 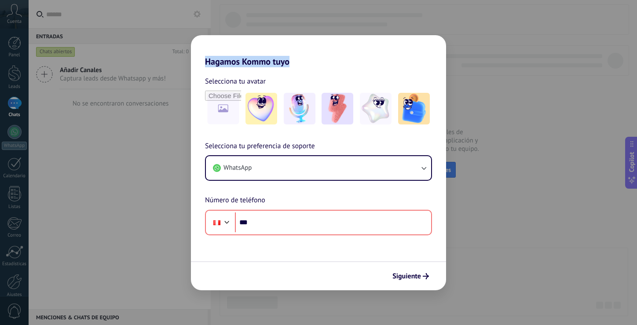 What do you see at coordinates (261, 109) in the screenshot?
I see `img: -1.jpeg` at bounding box center [261, 109].